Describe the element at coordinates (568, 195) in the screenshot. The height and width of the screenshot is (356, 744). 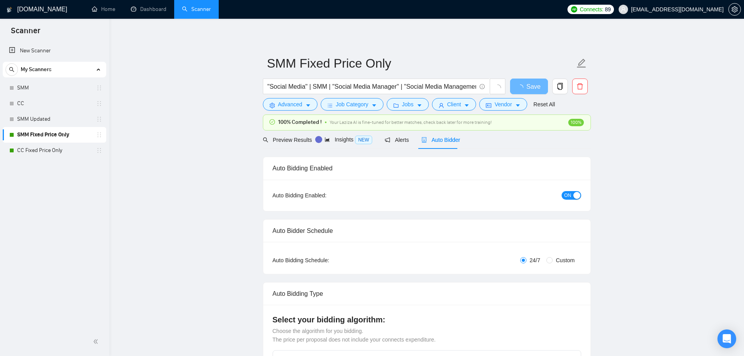
I see `span: ON` at that location.